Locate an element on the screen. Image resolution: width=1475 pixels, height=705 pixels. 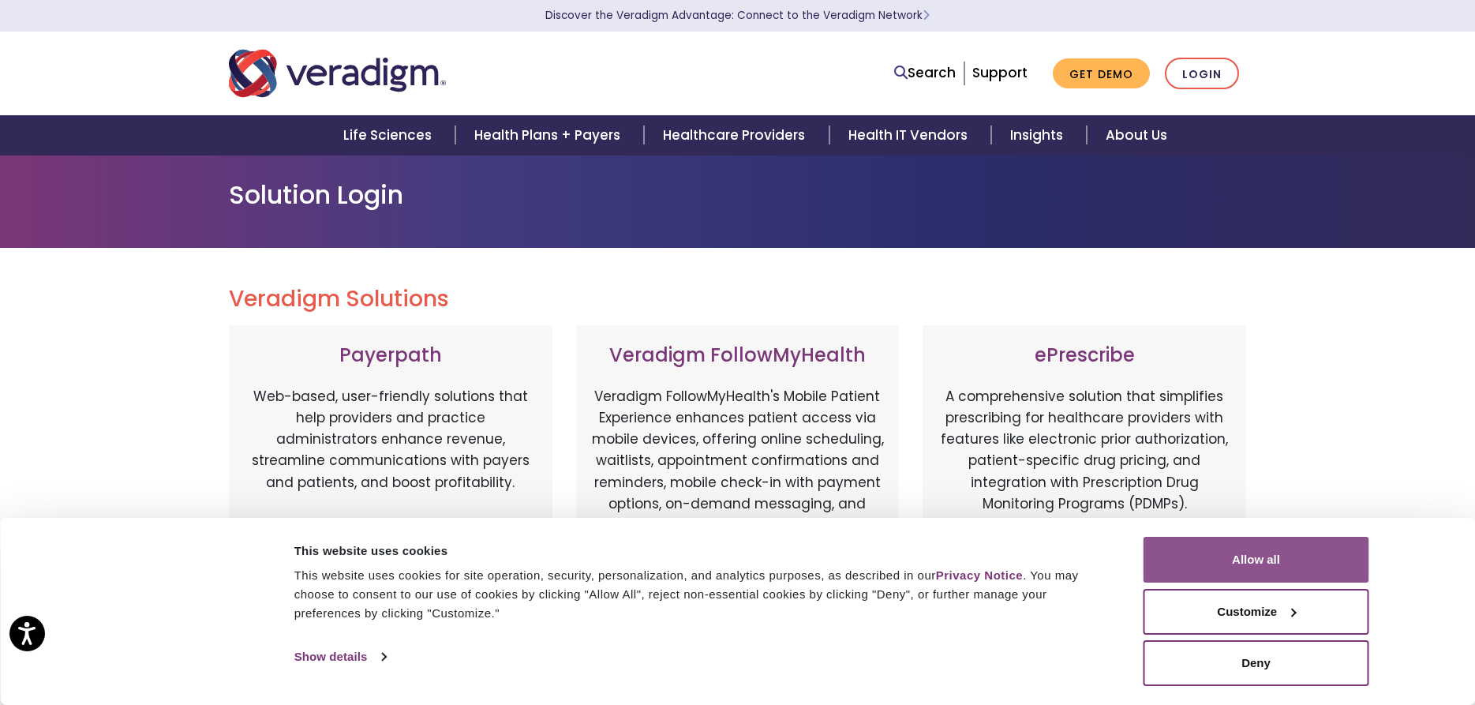
a: Insights is located at coordinates (1039, 135).